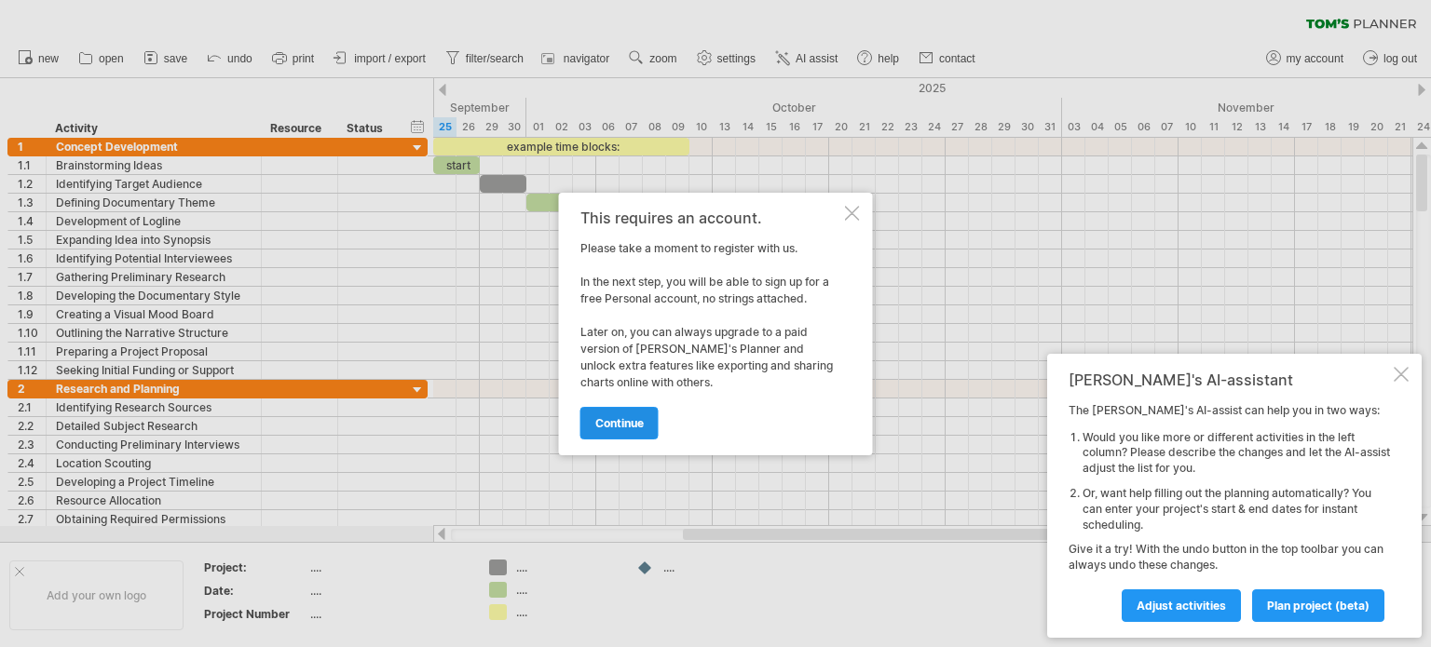 Image resolution: width=1431 pixels, height=647 pixels. What do you see at coordinates (711, 324) in the screenshot?
I see `div: Please take a moment to register with us. In the next step, you will be able to sign up for a fre...` at bounding box center [711, 324].